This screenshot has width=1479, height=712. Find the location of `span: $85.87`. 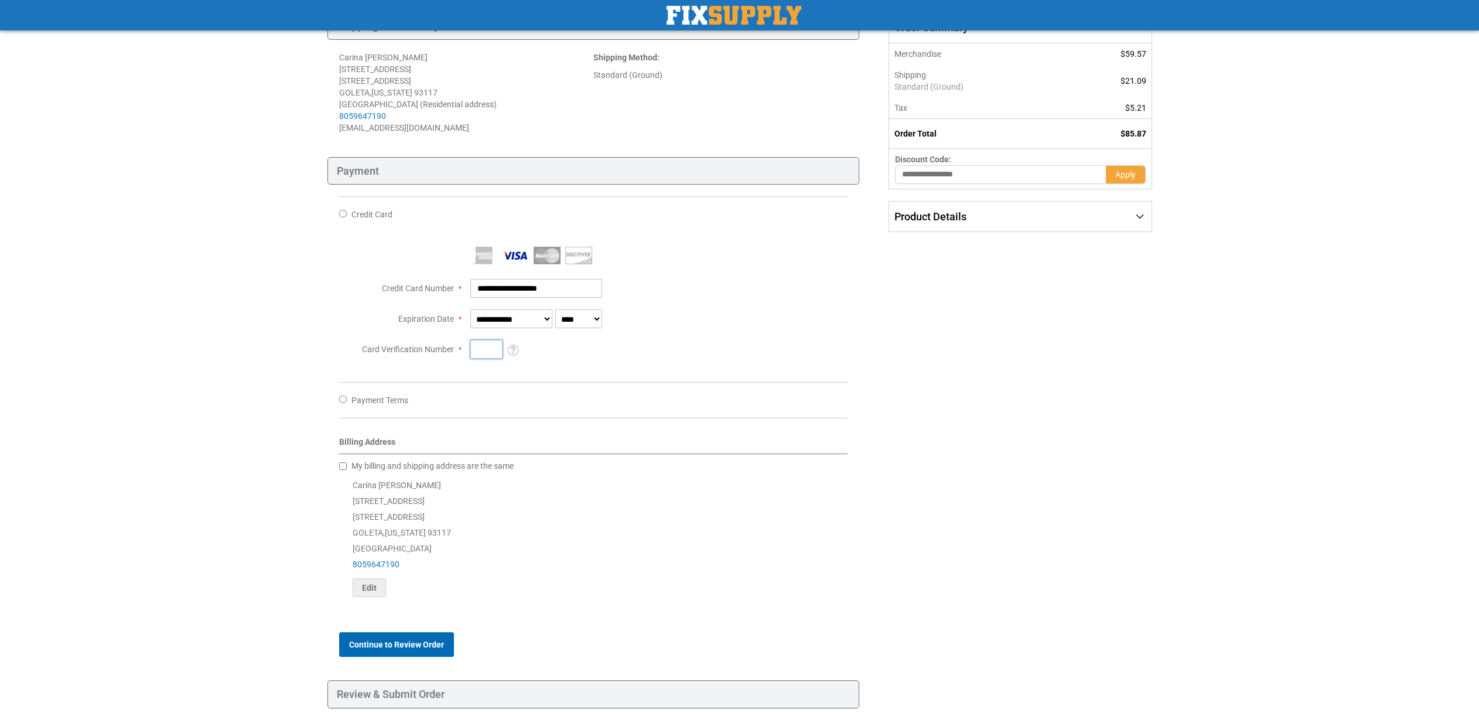

span: $85.87 is located at coordinates (1134, 134).